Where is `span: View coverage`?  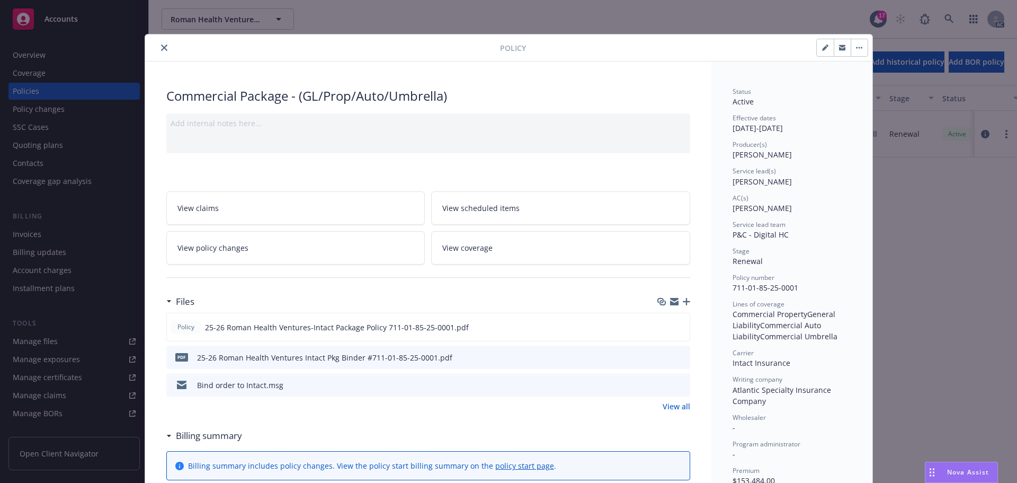
span: View coverage is located at coordinates (467, 247).